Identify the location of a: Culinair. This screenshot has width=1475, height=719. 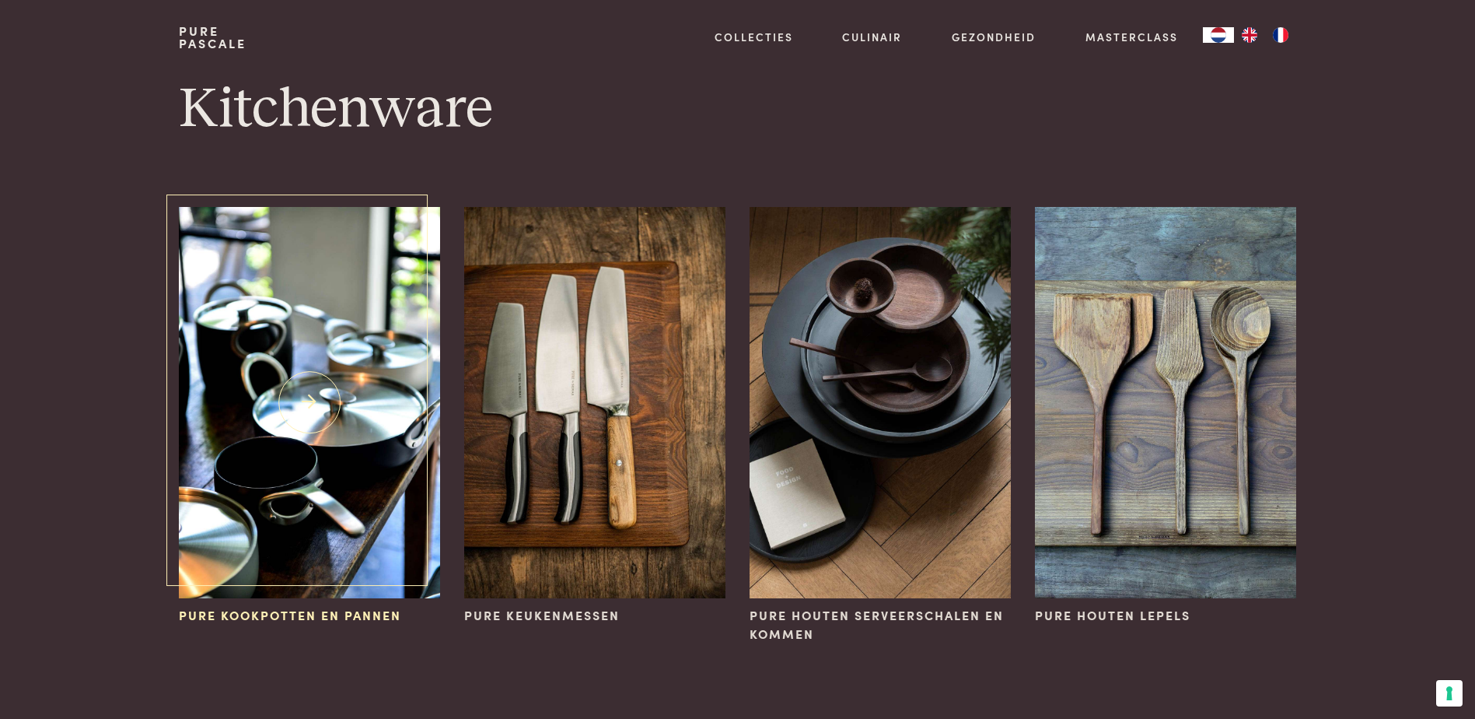
(872, 37).